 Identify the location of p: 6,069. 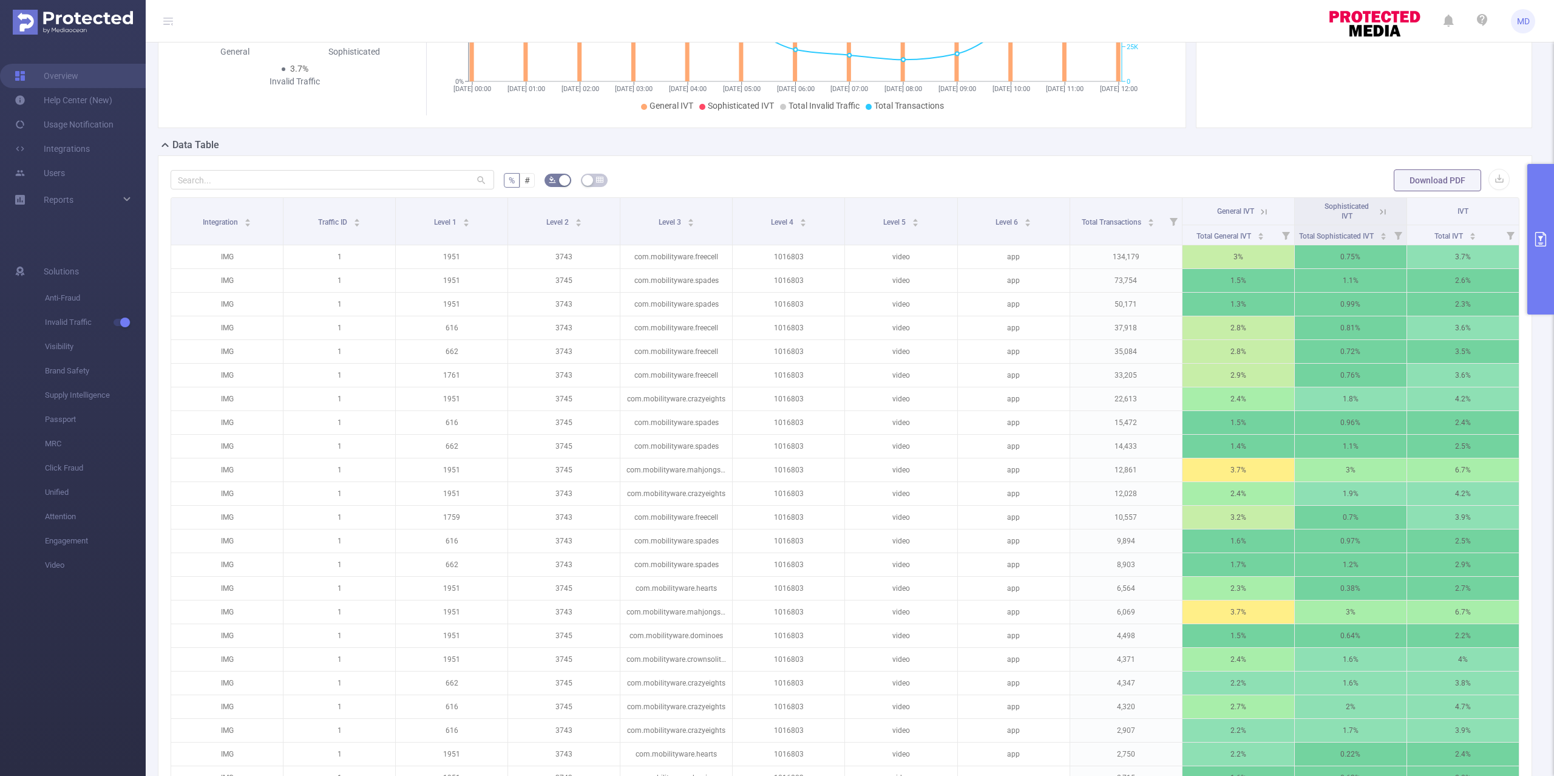
(1126, 612).